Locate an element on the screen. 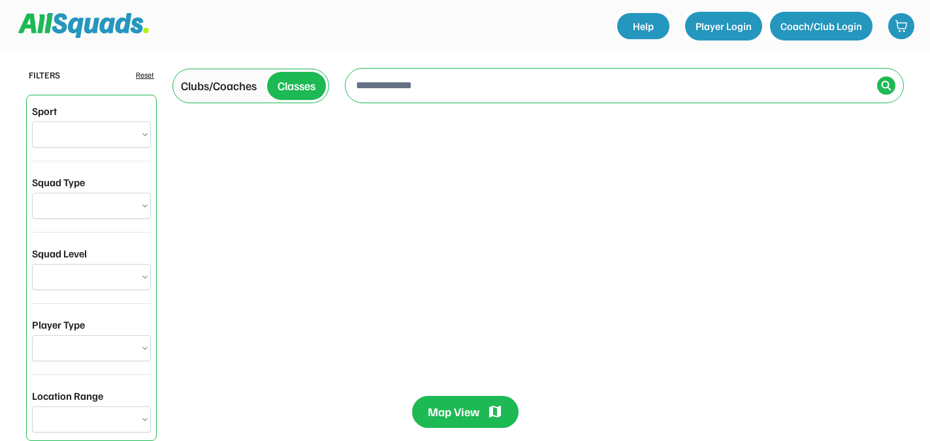 The image size is (930, 441). img: Squad%20Logo.svg is located at coordinates (84, 25).